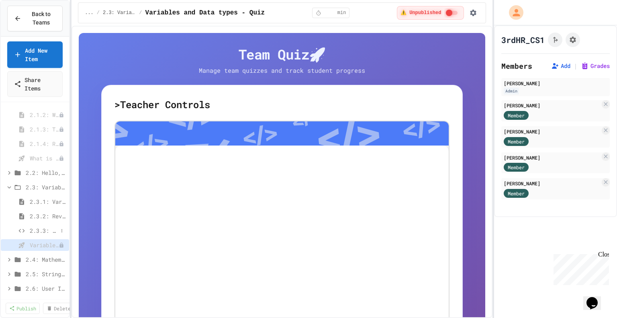 The image size is (617, 318). Describe the element at coordinates (282, 54) in the screenshot. I see `h4: Team Quiz 🚀` at that location.